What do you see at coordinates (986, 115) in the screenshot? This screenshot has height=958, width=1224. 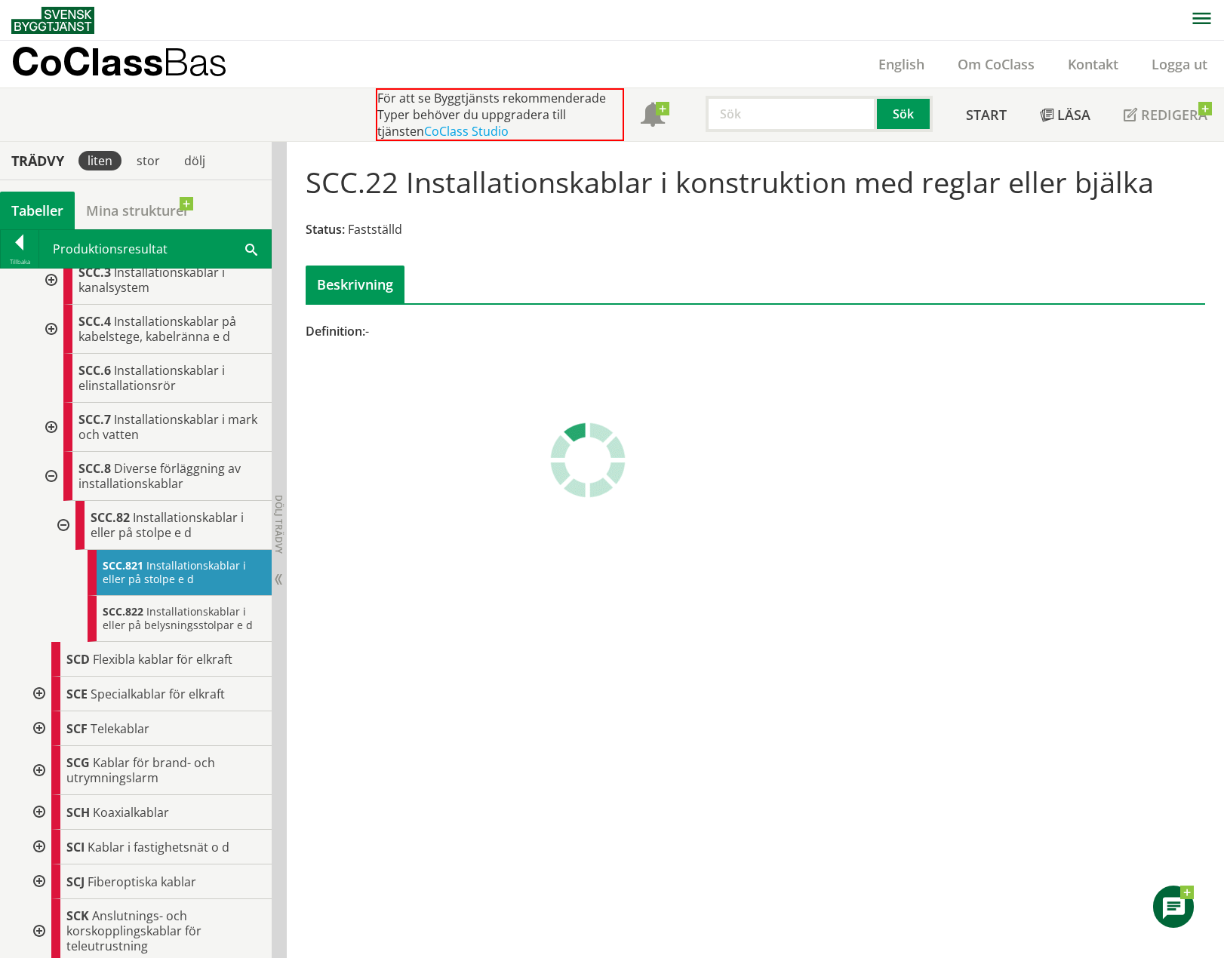 I see `a: Start` at bounding box center [986, 115].